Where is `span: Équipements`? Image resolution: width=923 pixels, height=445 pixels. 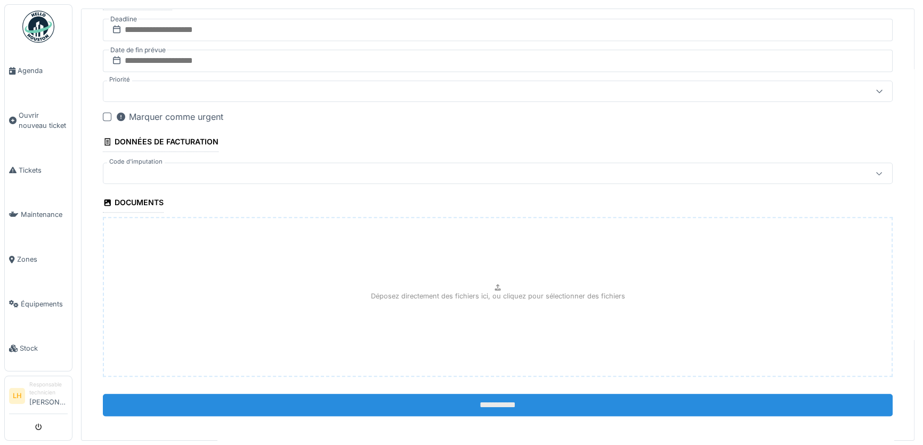
span: Équipements is located at coordinates (44, 304).